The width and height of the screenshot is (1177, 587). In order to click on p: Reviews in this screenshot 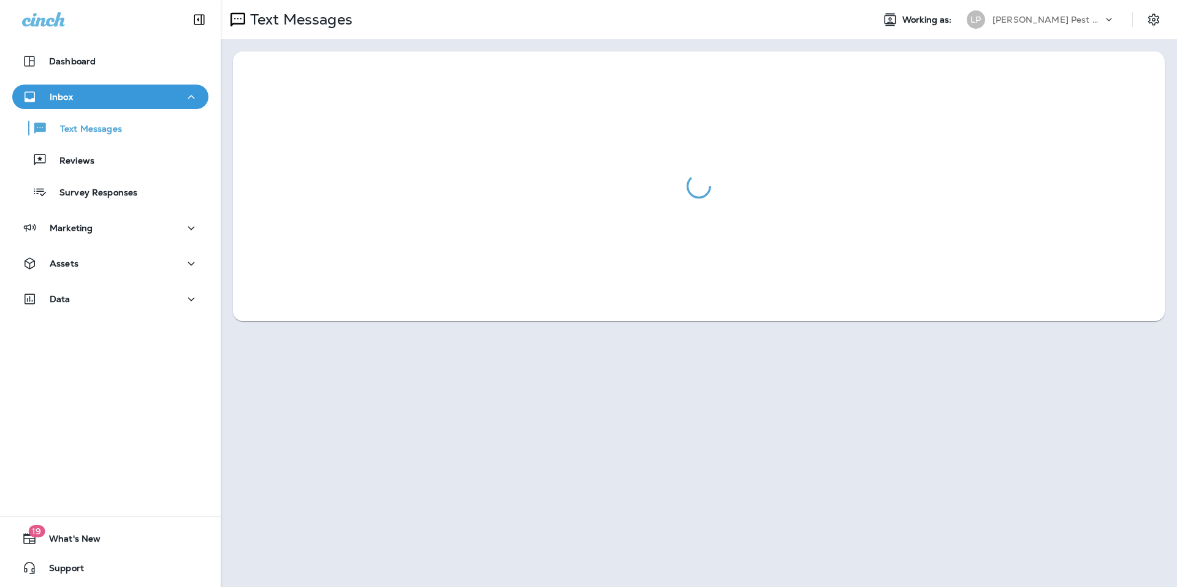, I will do `click(70, 161)`.